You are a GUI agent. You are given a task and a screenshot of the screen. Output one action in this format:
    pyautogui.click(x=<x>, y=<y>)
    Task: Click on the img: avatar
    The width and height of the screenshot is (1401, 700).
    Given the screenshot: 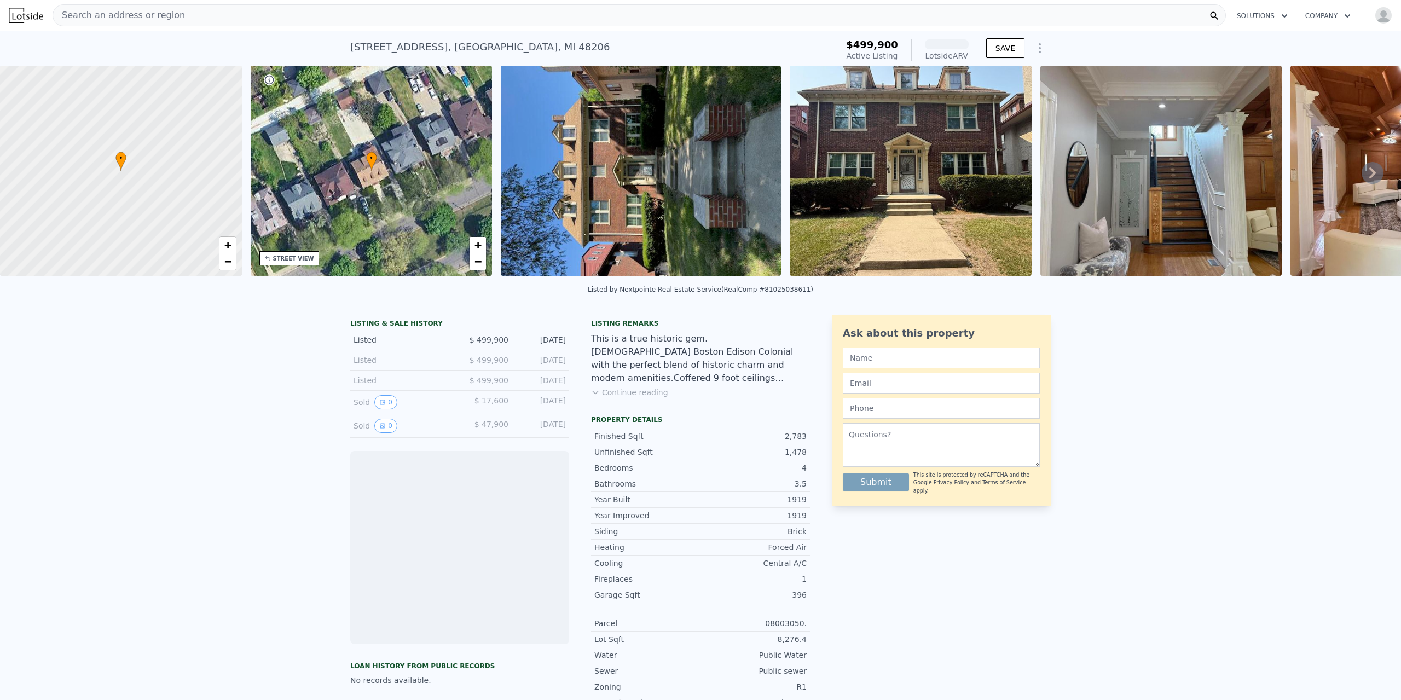 What is the action you would take?
    pyautogui.click(x=1383, y=15)
    